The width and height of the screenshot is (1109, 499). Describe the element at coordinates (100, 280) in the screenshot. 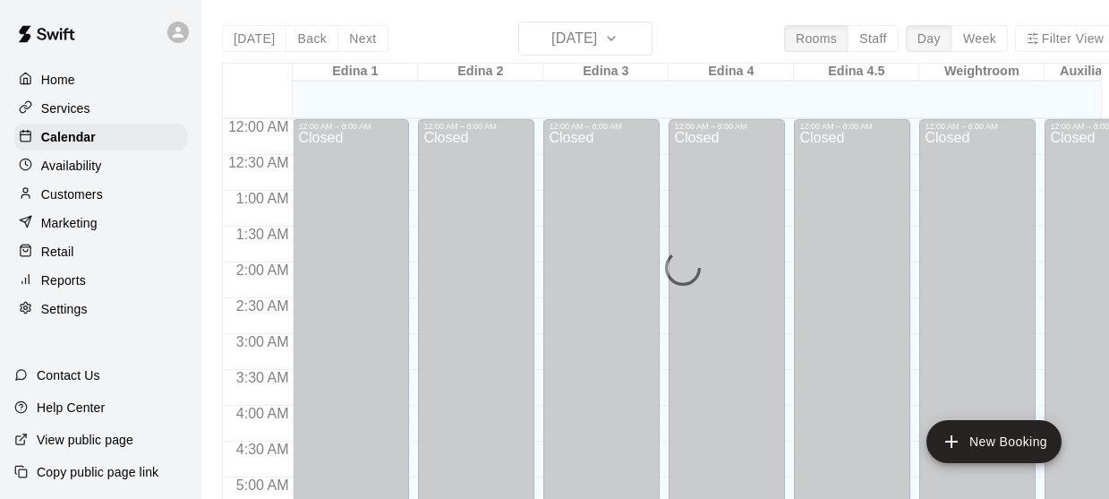

I see `div: Reports` at that location.